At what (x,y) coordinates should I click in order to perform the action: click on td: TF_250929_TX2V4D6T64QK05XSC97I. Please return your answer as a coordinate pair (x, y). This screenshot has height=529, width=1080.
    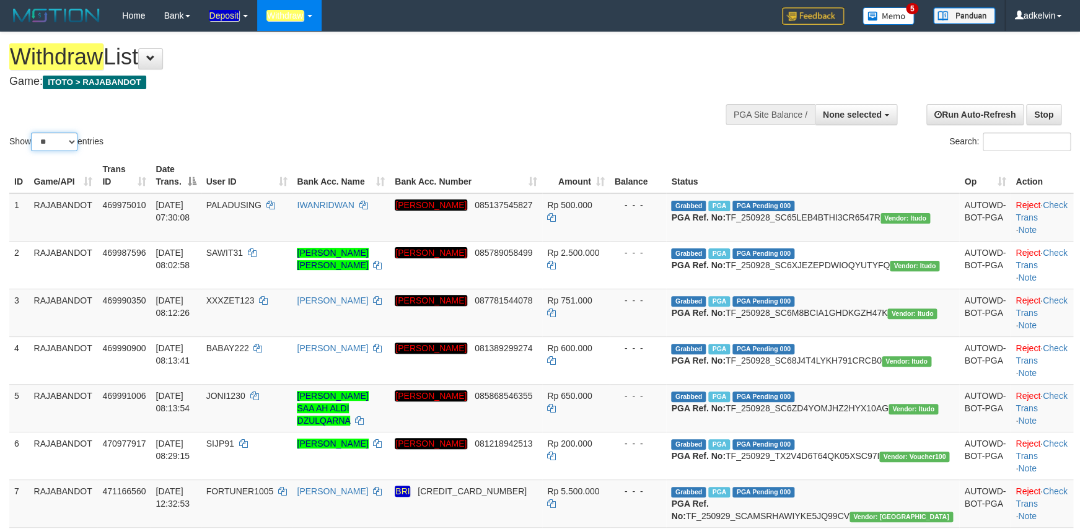
    Looking at the image, I should click on (813, 456).